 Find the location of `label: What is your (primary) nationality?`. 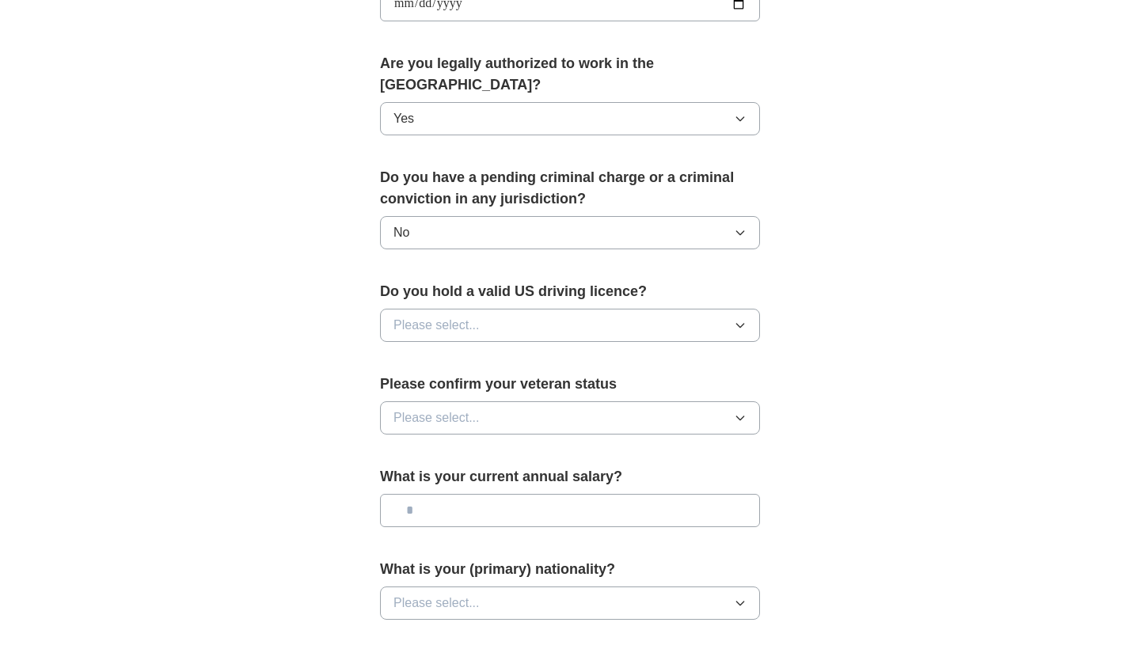

label: What is your (primary) nationality? is located at coordinates (570, 569).